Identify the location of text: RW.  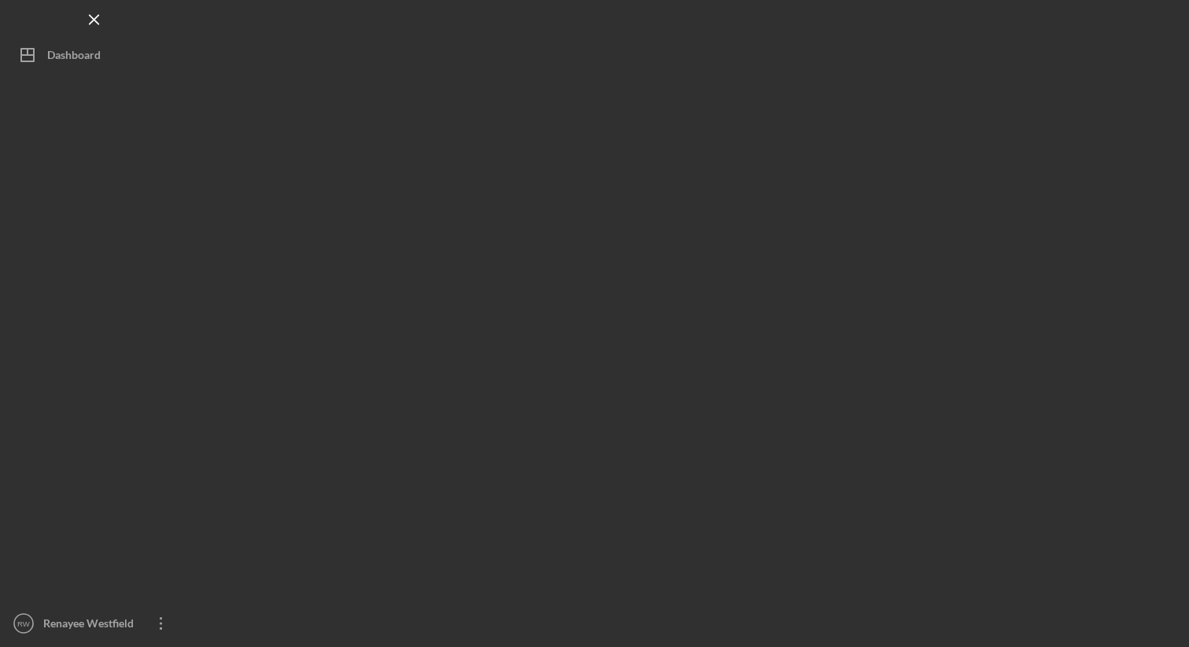
(24, 624).